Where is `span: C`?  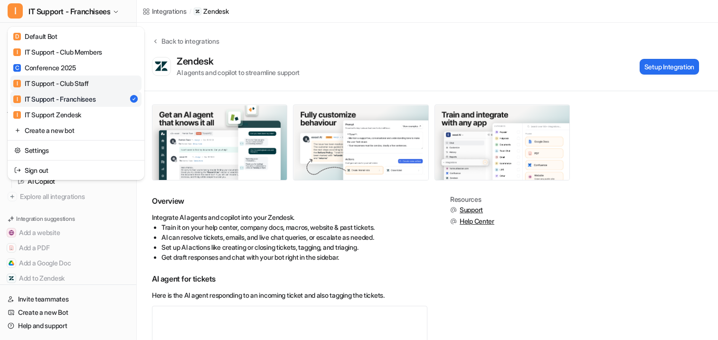
span: C is located at coordinates (17, 68).